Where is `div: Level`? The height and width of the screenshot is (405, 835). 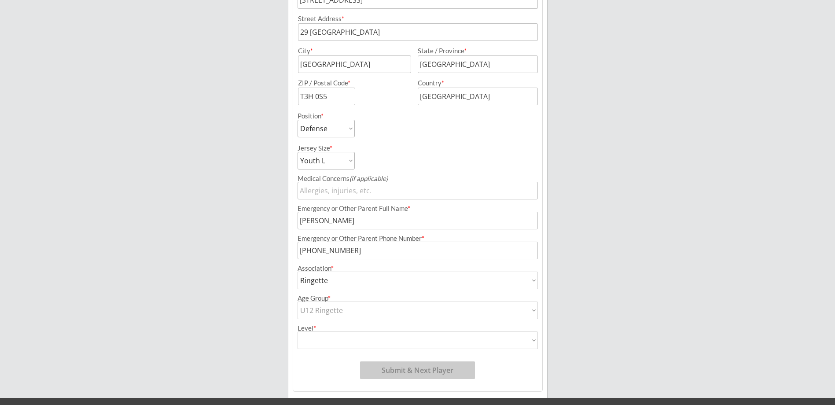 div: Level is located at coordinates (418, 328).